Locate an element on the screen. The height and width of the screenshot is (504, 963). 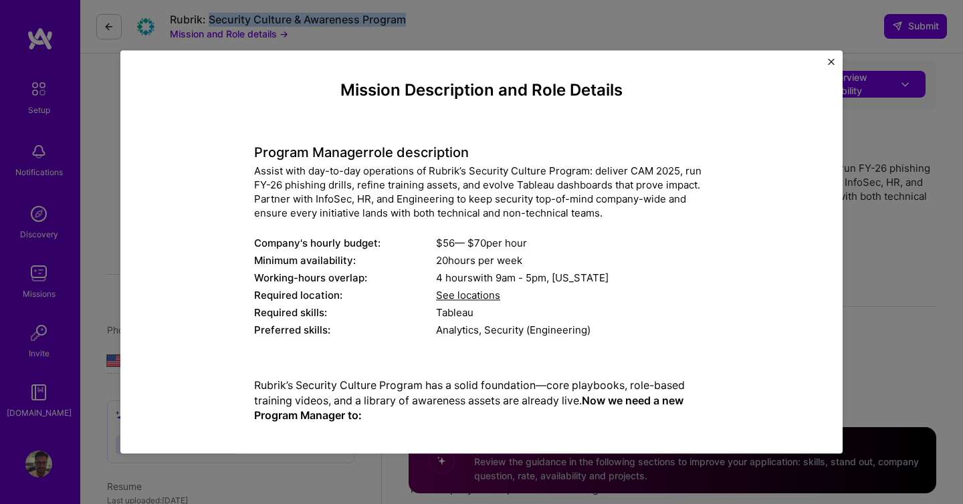
h4: Mission Description and Role Details is located at coordinates (481, 90).